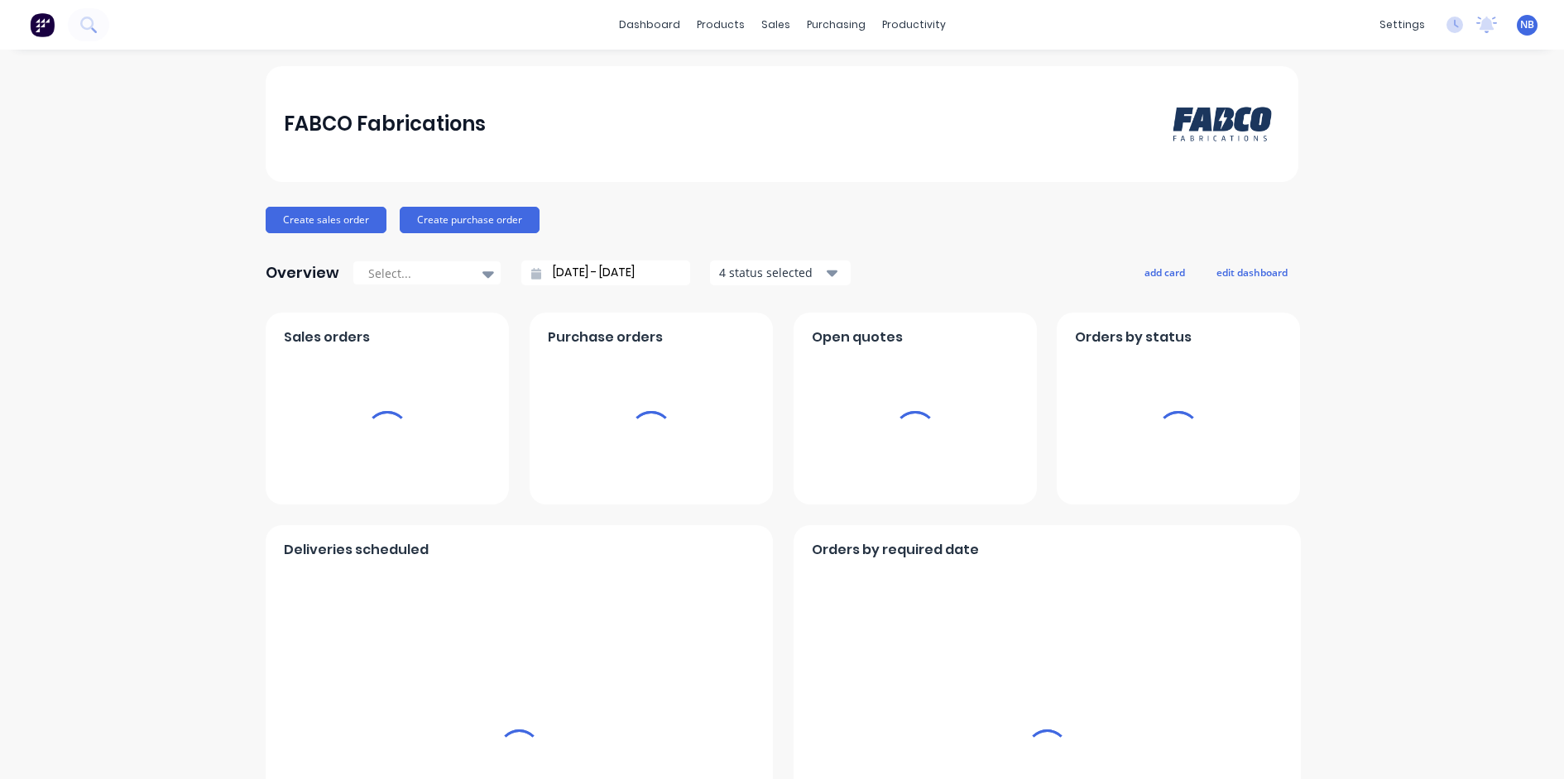 This screenshot has height=779, width=1564. What do you see at coordinates (913, 25) in the screenshot?
I see `div: productivity` at bounding box center [913, 25].